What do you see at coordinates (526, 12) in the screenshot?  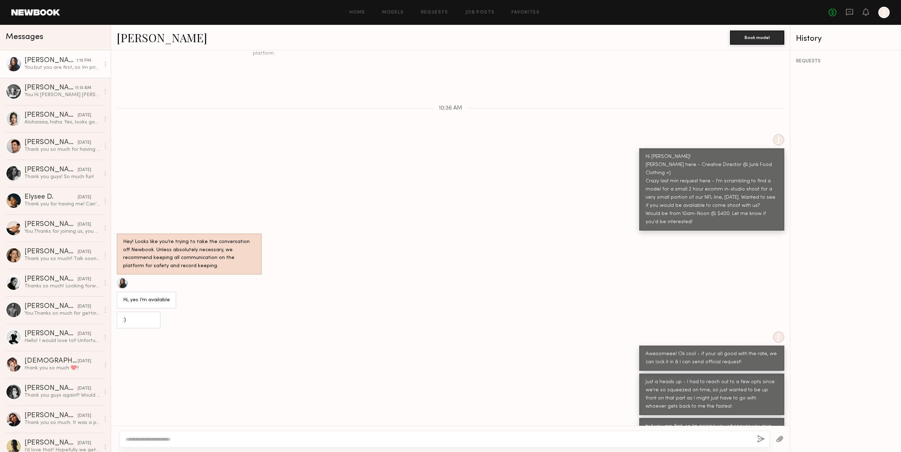 I see `a: Favorites` at bounding box center [526, 12].